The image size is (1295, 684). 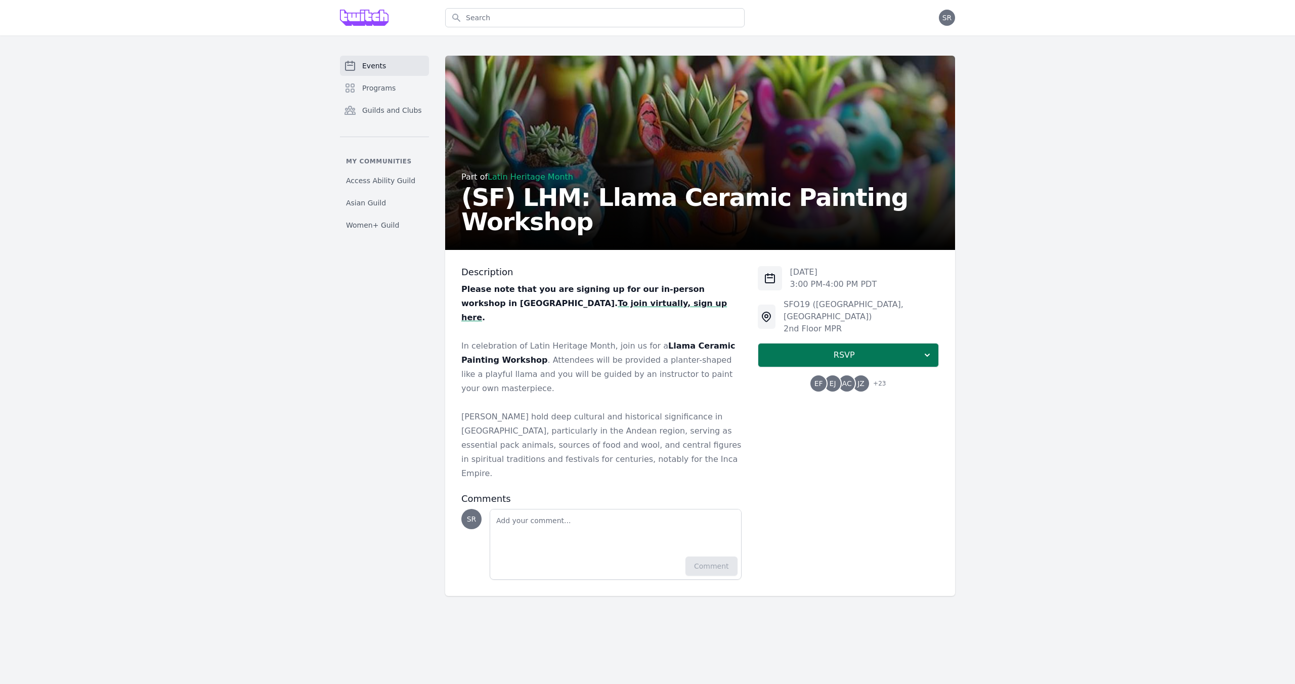 What do you see at coordinates (366, 203) in the screenshot?
I see `span: Asian Guild` at bounding box center [366, 203].